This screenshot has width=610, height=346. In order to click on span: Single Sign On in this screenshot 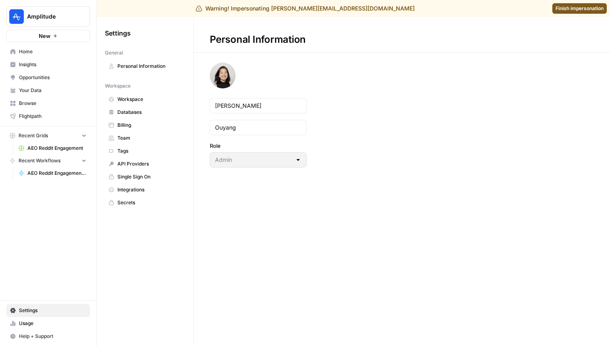, I will do `click(149, 177)`.